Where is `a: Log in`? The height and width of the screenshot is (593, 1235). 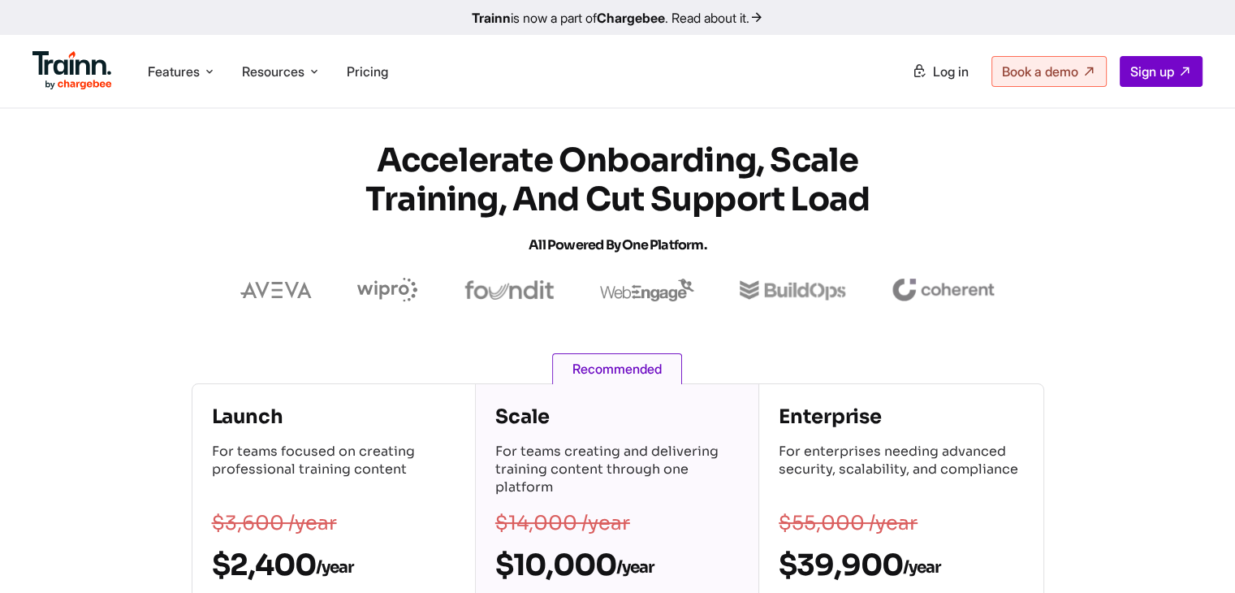 a: Log in is located at coordinates (940, 71).